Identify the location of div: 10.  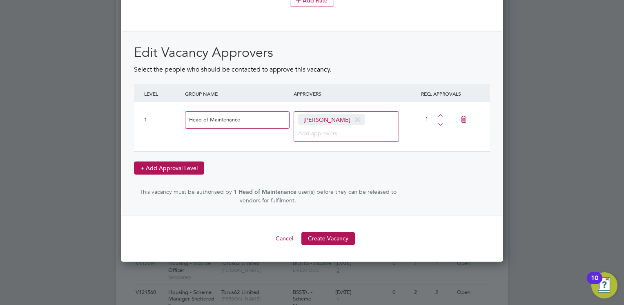
(594, 283).